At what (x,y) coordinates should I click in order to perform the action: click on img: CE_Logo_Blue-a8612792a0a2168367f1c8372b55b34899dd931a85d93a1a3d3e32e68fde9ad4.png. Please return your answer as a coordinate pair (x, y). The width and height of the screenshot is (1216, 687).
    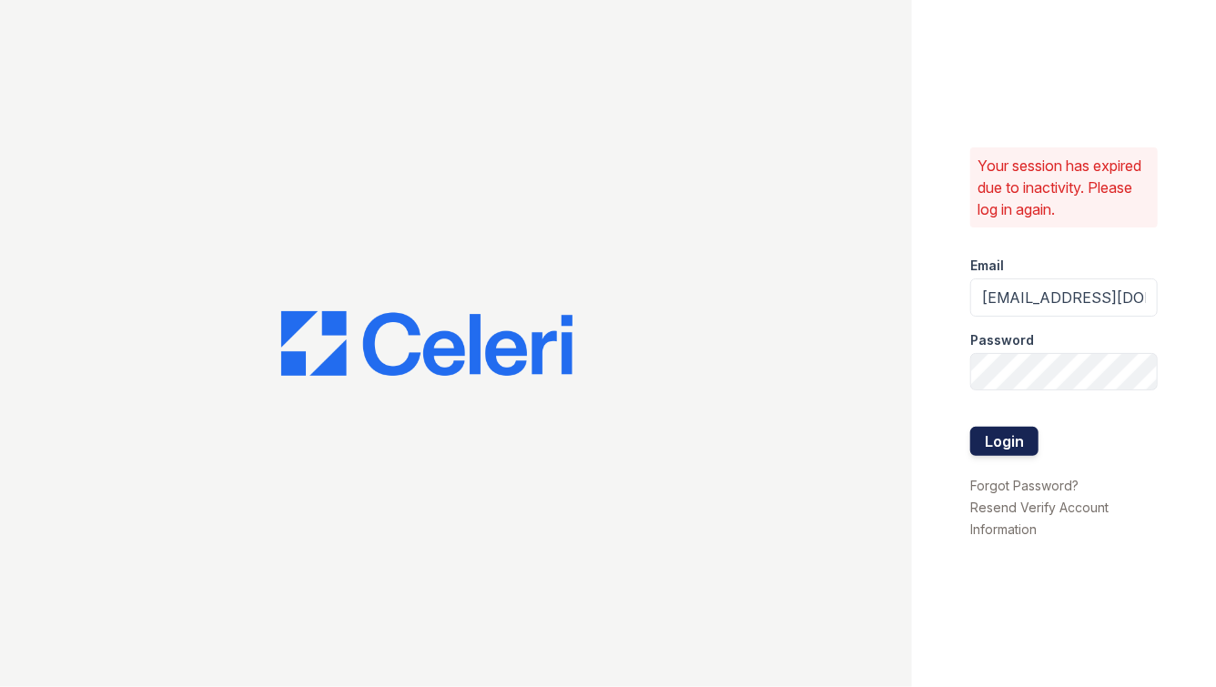
    Looking at the image, I should click on (427, 344).